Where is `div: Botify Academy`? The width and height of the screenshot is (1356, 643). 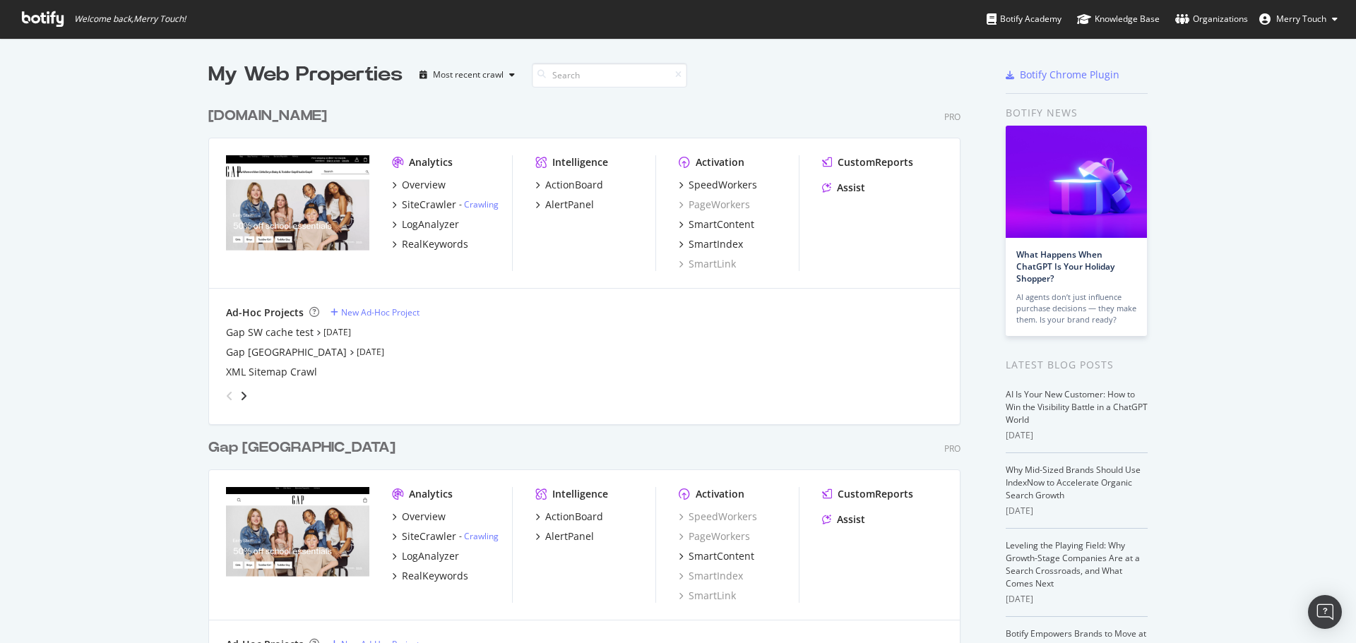
div: Botify Academy is located at coordinates (1024, 19).